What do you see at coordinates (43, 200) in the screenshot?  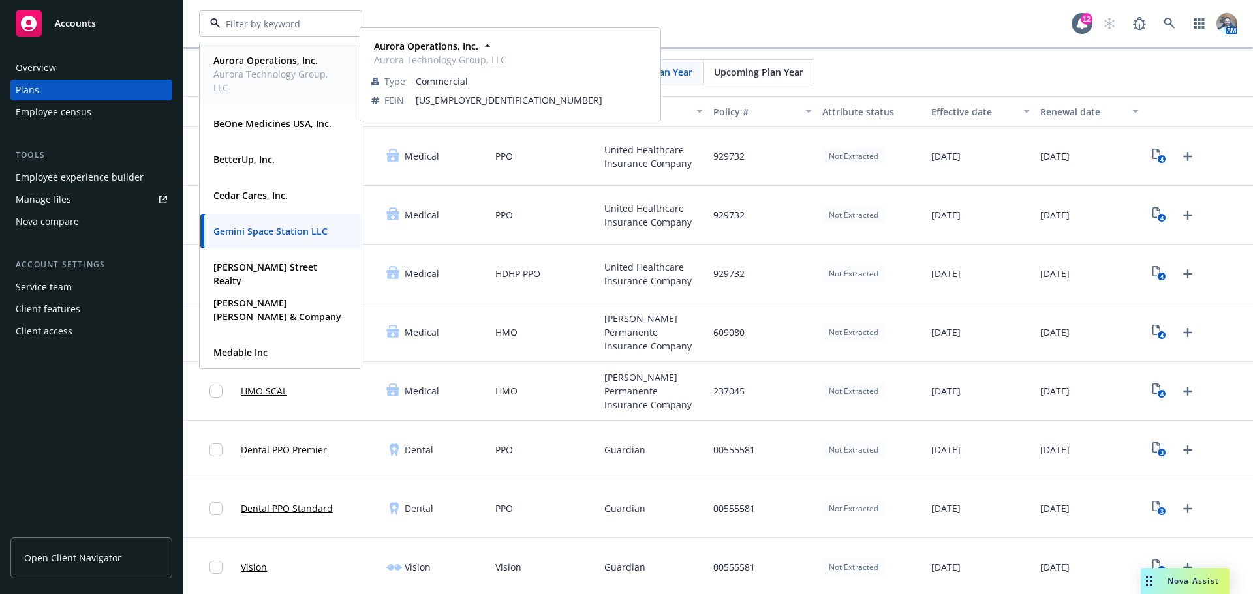 I see `div: Manage files` at bounding box center [43, 200].